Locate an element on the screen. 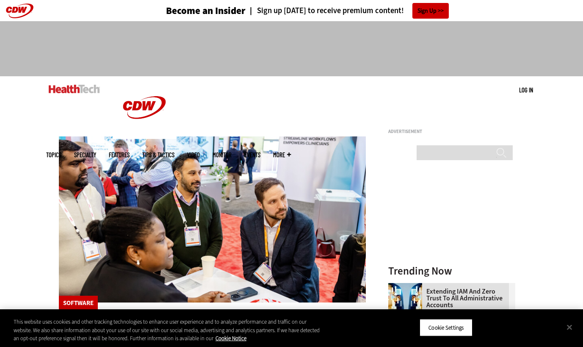  a: Log in is located at coordinates (526, 90).